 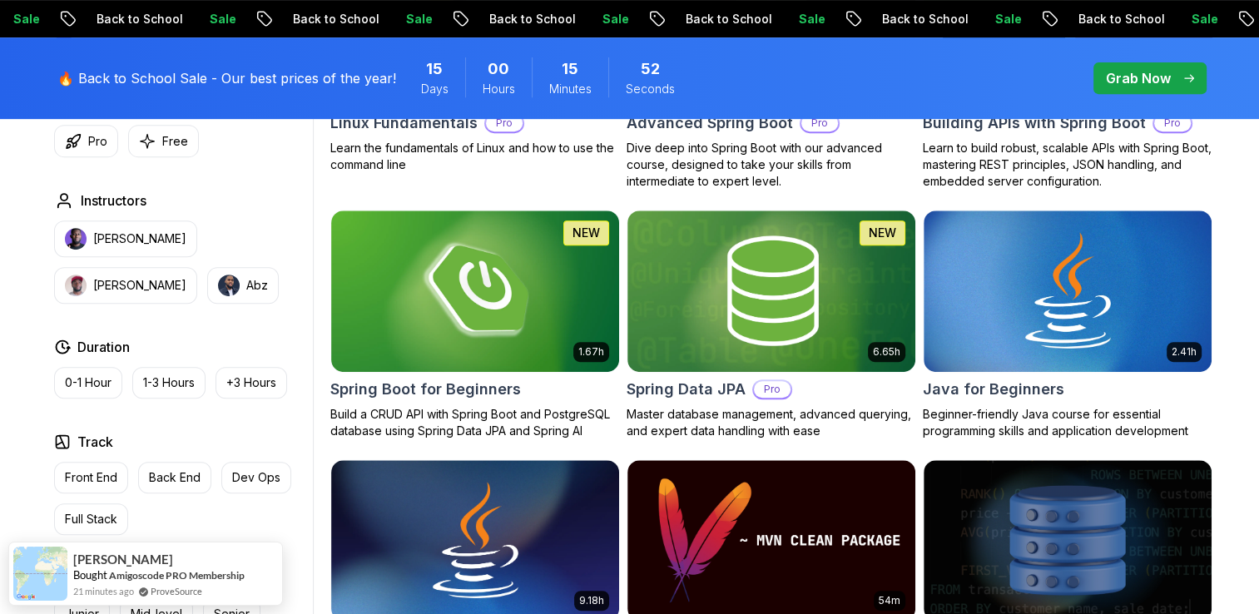 I want to click on button: Full Stack, so click(x=91, y=519).